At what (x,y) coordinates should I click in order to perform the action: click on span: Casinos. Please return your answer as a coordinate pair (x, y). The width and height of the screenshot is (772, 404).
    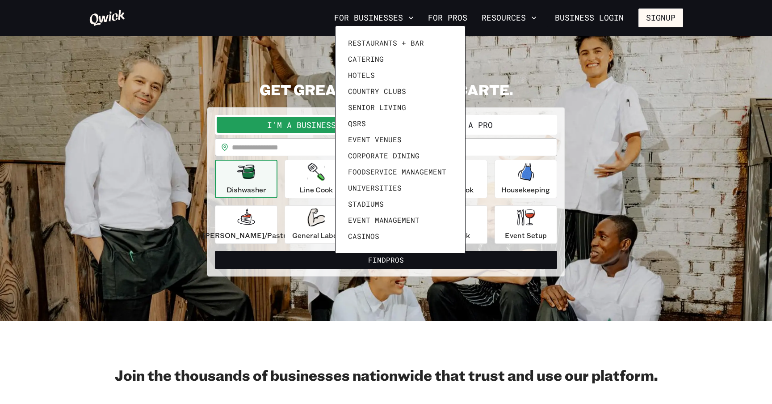
    Looking at the image, I should click on (364, 236).